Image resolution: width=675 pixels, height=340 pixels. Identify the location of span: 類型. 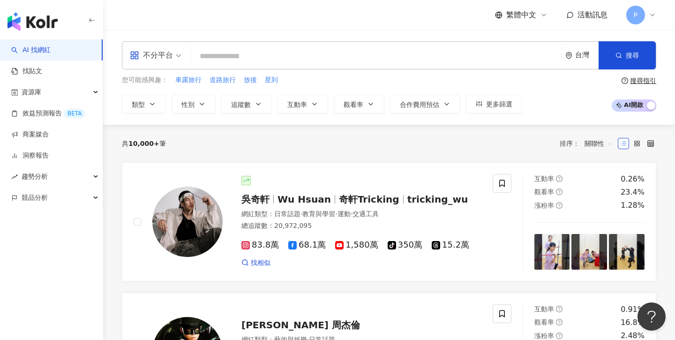
(138, 105).